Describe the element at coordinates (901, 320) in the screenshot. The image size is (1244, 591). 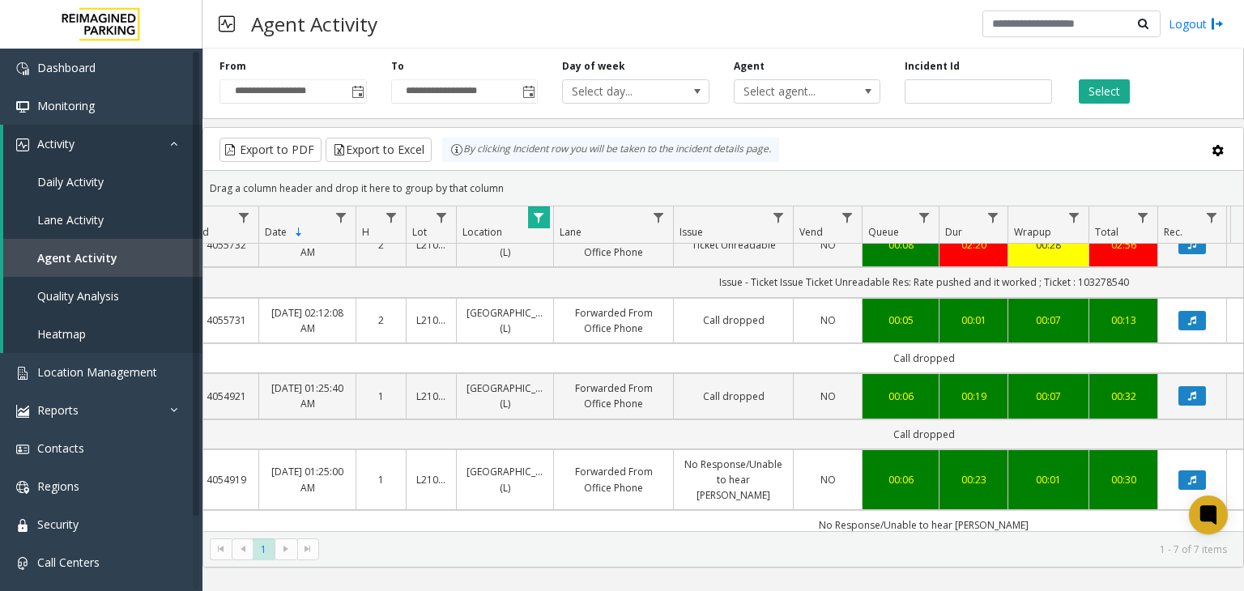
I see `a: 00:05` at that location.